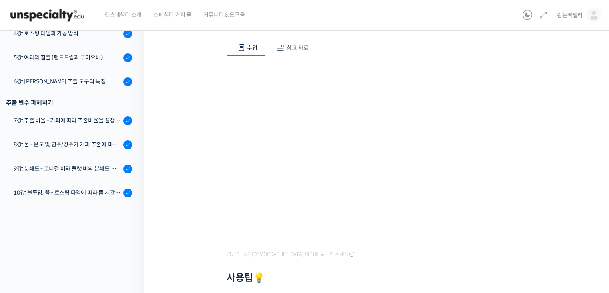  Describe the element at coordinates (129, 241) in the screenshot. I see `span: 설정` at that location.